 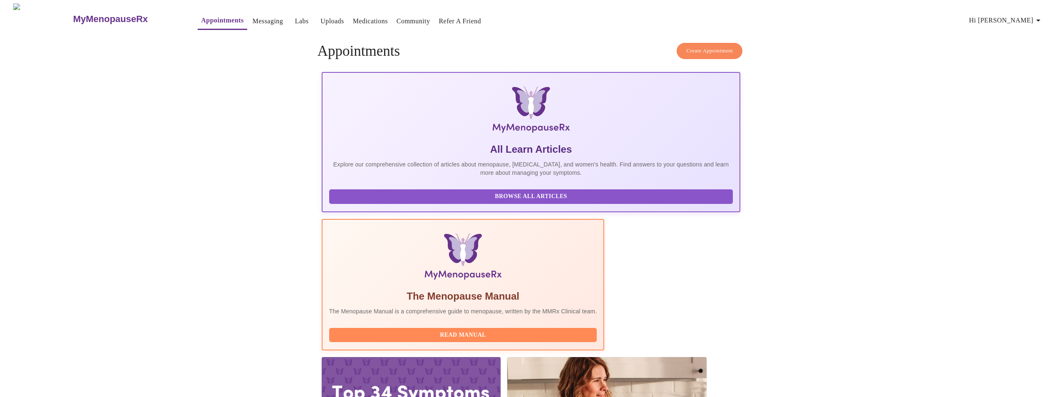 What do you see at coordinates (111, 19) in the screenshot?
I see `h3: MyMenopauseRx` at bounding box center [111, 19].